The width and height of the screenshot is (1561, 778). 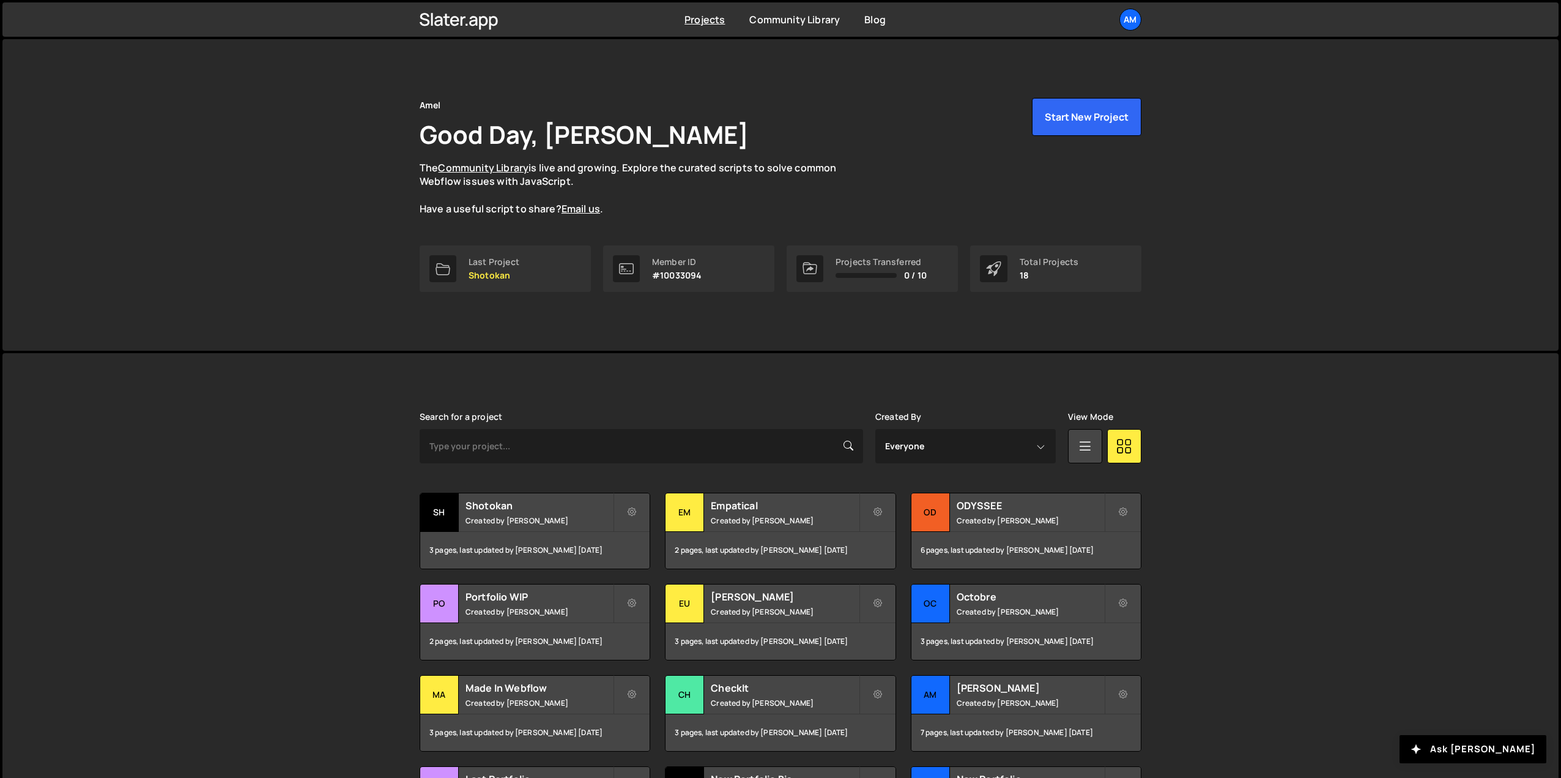 What do you see at coordinates (1131, 20) in the screenshot?
I see `a: Am` at bounding box center [1131, 20].